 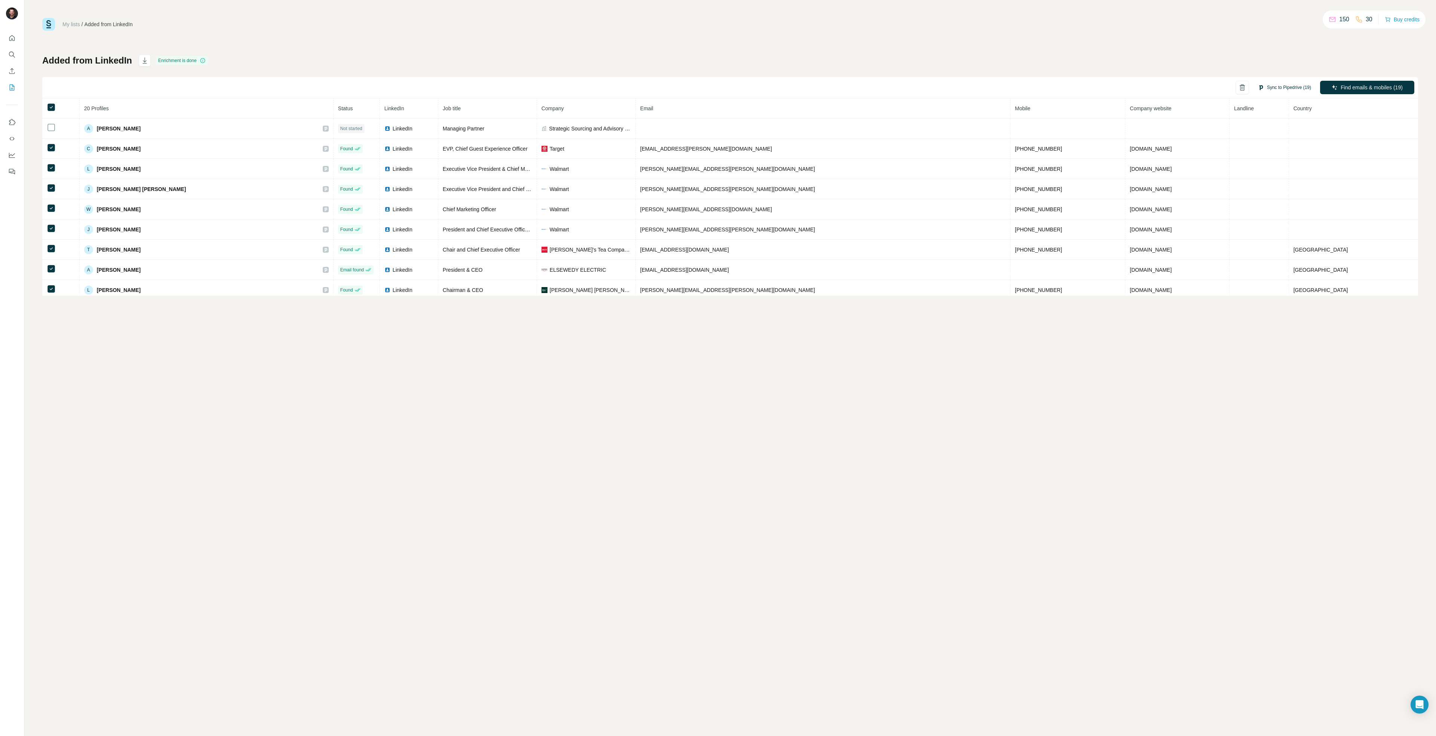 I want to click on span: Landline, so click(x=1244, y=108).